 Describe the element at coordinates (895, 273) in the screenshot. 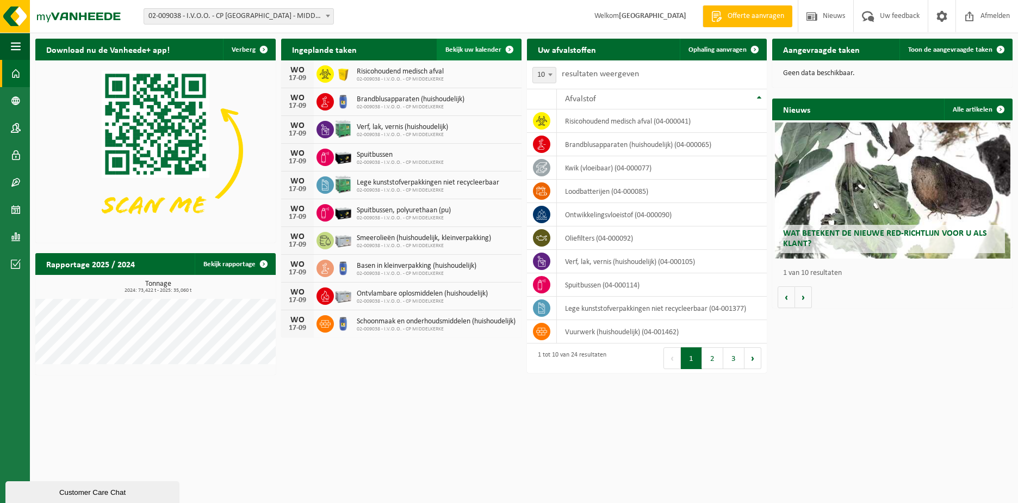

I see `p: 1 van 10 resultaten` at that location.